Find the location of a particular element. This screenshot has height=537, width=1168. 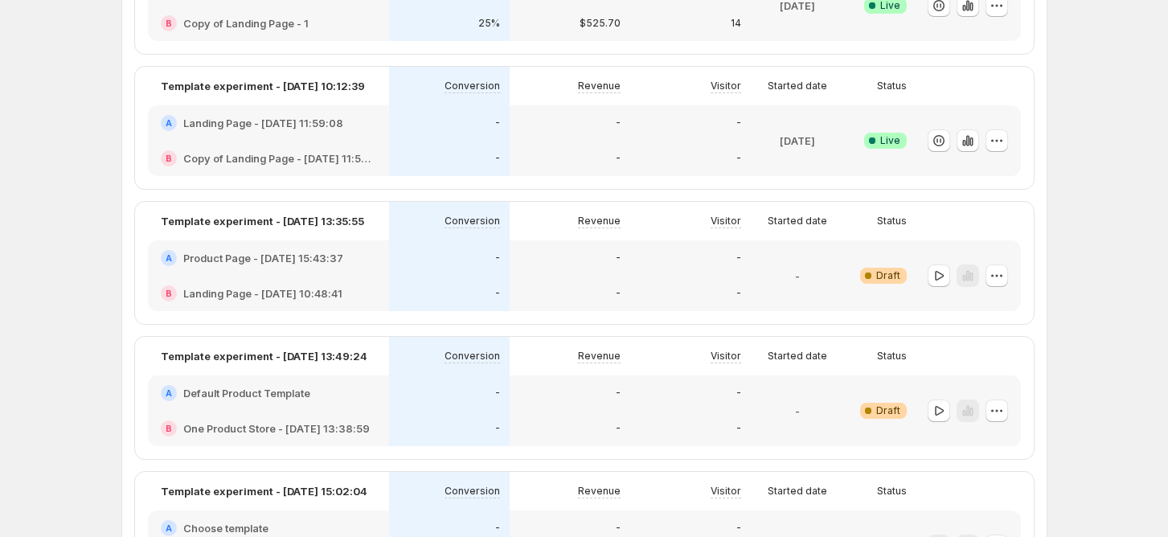

p: 25% is located at coordinates (489, 23).